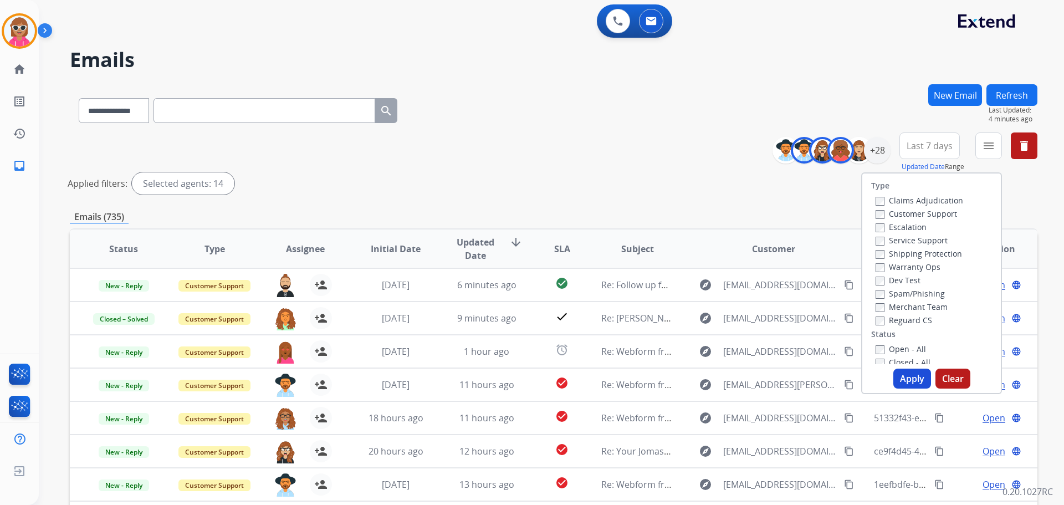  I want to click on span: SLA, so click(562, 249).